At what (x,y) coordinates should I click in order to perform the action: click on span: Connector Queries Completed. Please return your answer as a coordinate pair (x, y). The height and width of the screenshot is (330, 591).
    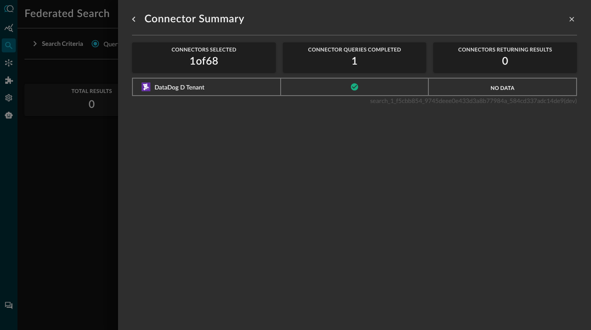
    Looking at the image, I should click on (354, 50).